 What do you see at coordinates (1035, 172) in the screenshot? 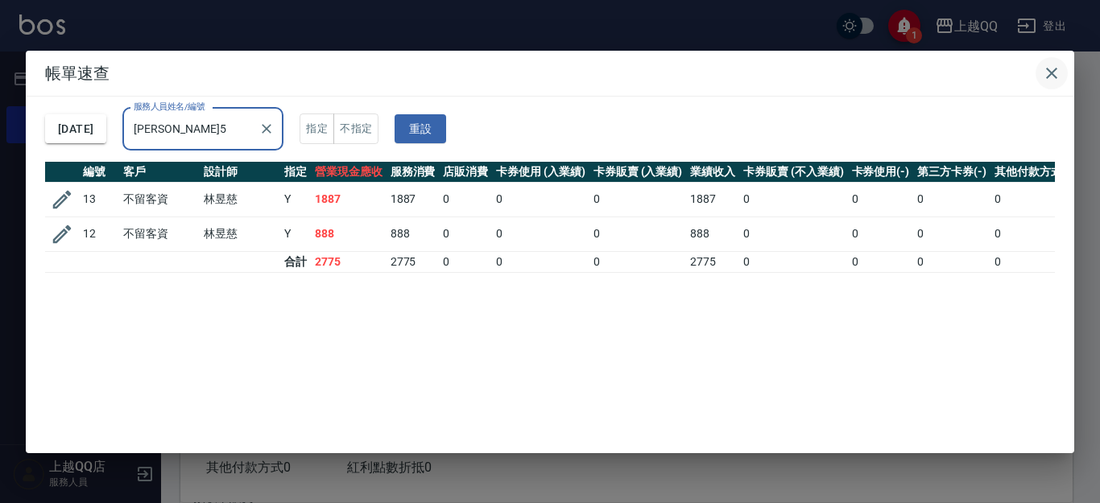
I see `th: 其他付款方式(-)` at bounding box center [1035, 172].